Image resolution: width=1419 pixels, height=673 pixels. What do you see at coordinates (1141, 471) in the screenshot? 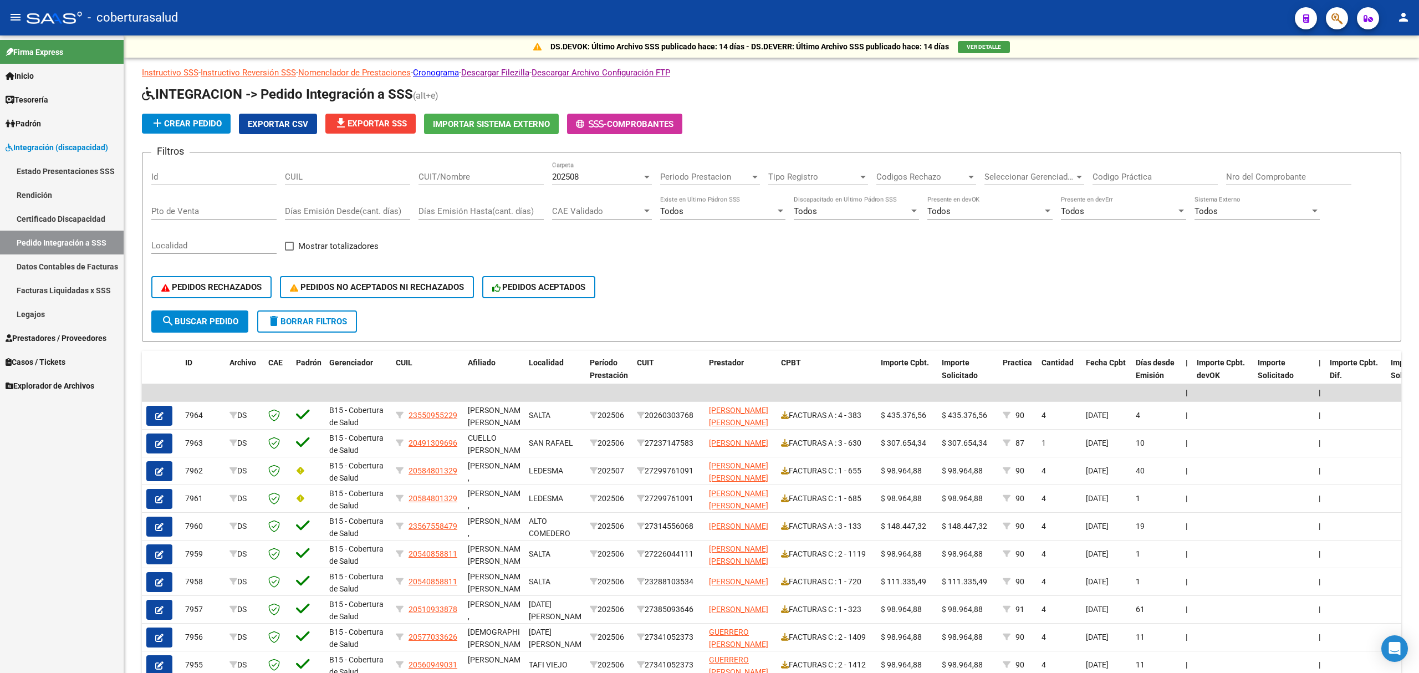
I see `span: 40` at bounding box center [1141, 471].